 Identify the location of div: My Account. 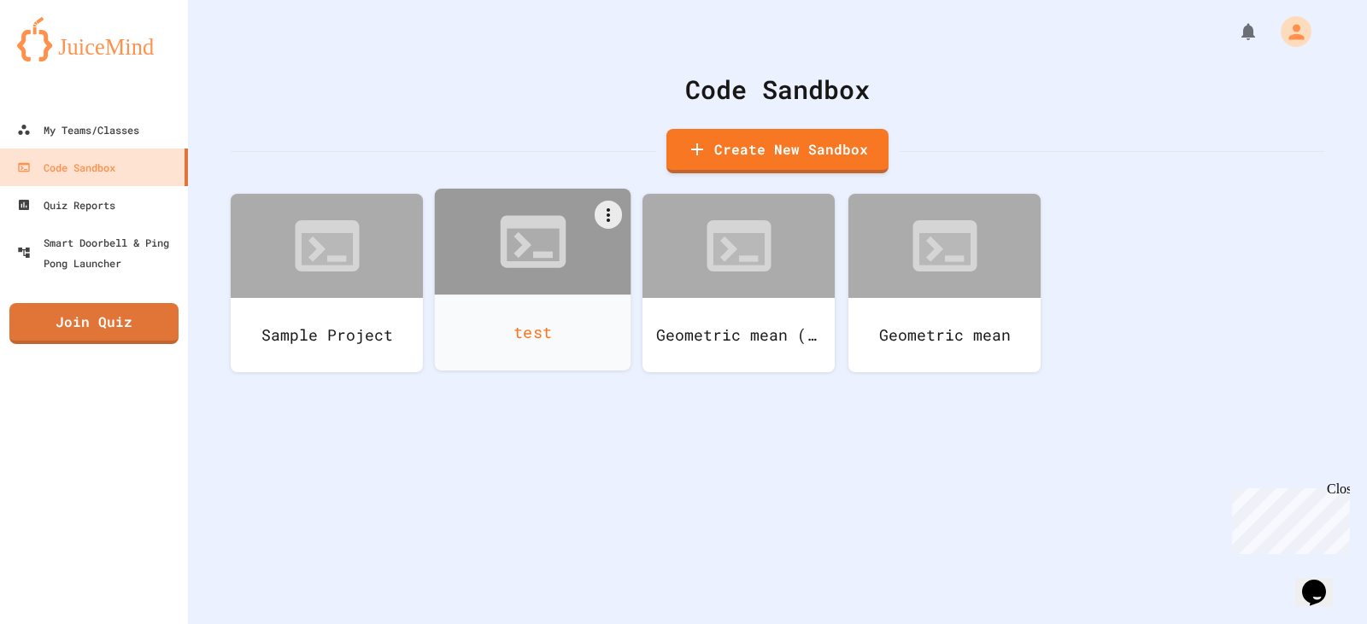
(1289, 32).